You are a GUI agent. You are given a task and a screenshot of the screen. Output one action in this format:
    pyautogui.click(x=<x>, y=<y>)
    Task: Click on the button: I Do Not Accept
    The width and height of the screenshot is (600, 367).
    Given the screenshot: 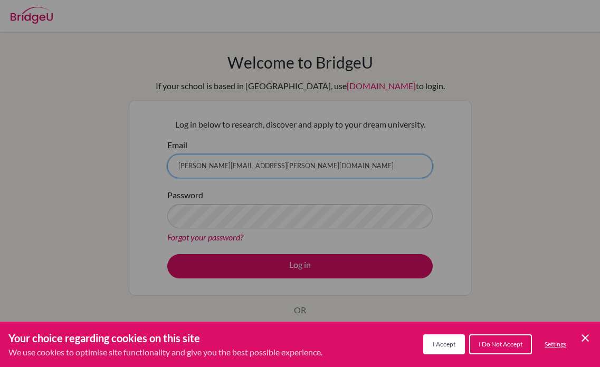 What is the action you would take?
    pyautogui.click(x=500, y=344)
    